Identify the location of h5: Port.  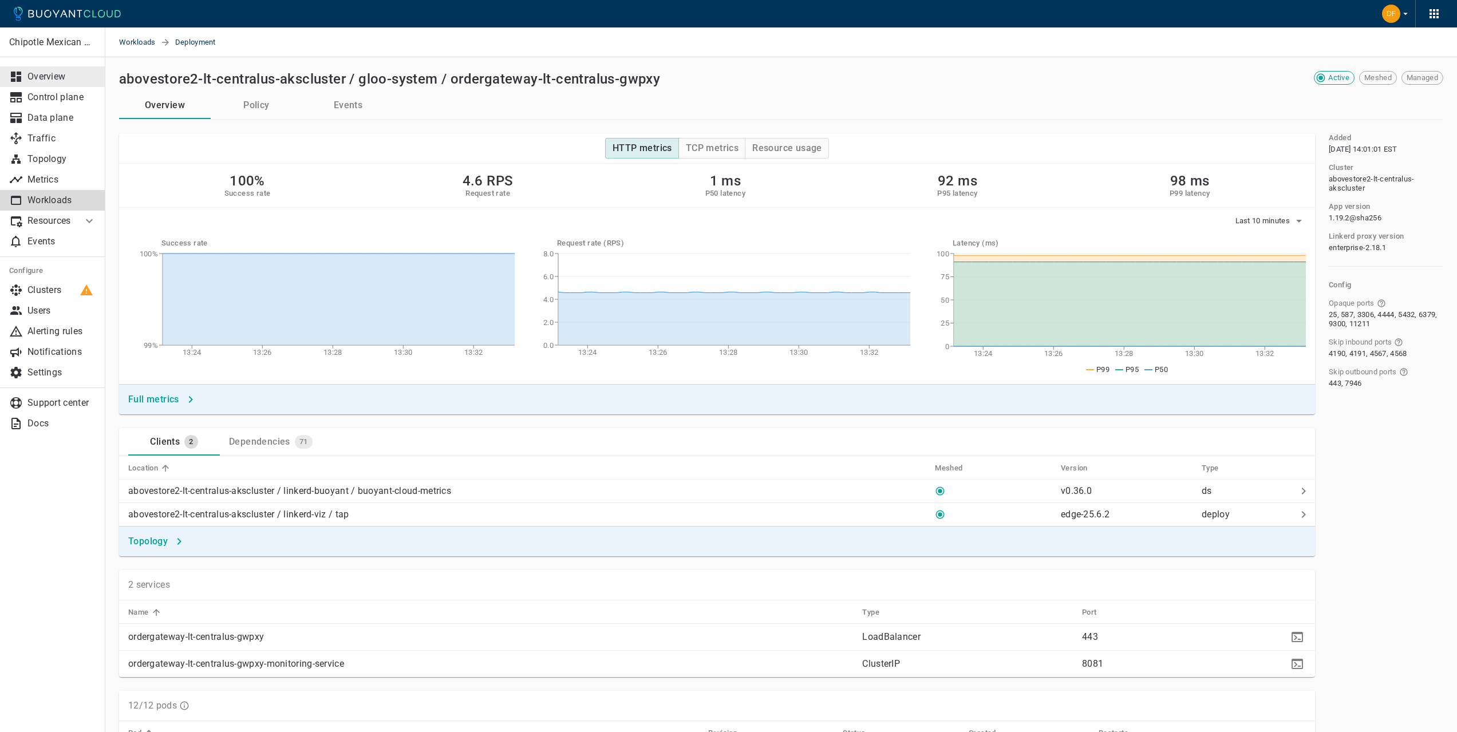
(1089, 612).